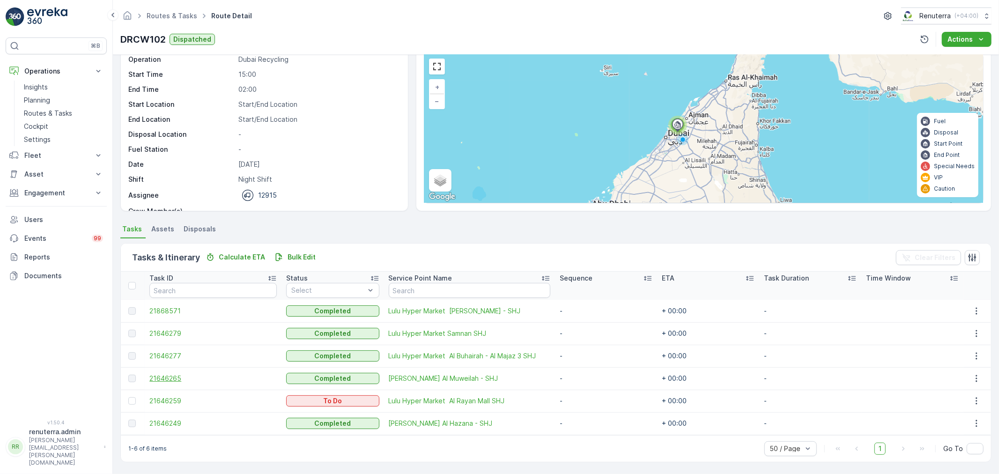  What do you see at coordinates (469, 334) in the screenshot?
I see `span: Lulu Hyper Market Samnan SHJ` at bounding box center [469, 334].